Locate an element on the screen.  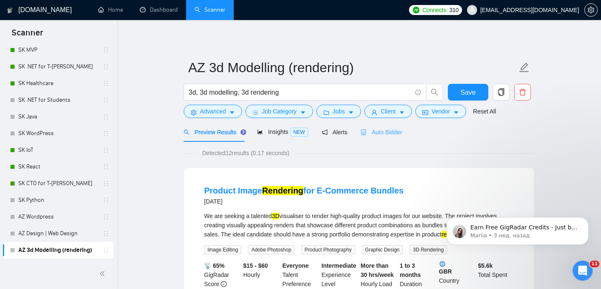
img: logo is located at coordinates (10, 10).